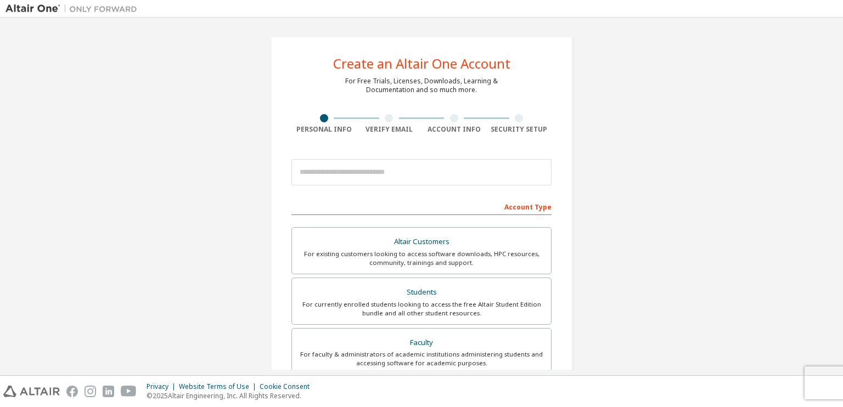 This screenshot has width=843, height=407. I want to click on div: For Free Trials, Licenses, Downloads, Learning & Documentation and so much more., so click(422, 86).